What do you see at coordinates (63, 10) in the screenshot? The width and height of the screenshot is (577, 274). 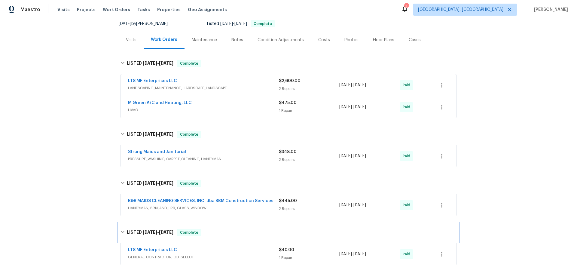 I see `span: Visits` at bounding box center [63, 10].